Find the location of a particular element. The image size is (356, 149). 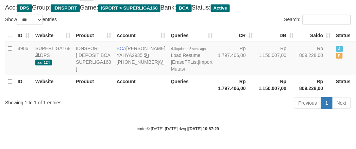

label: Search: is located at coordinates (318, 20).